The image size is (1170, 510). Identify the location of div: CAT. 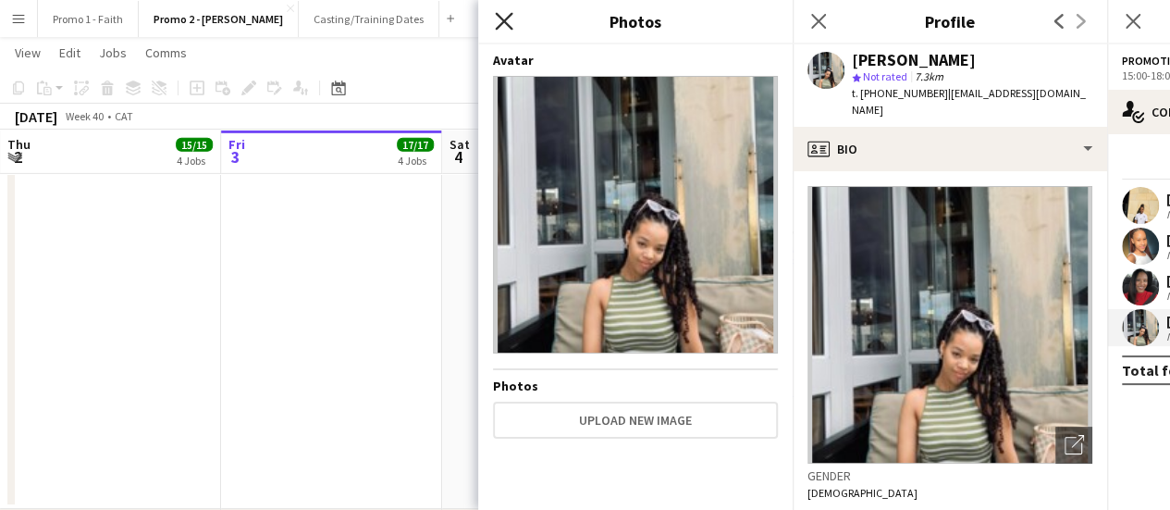
(124, 116).